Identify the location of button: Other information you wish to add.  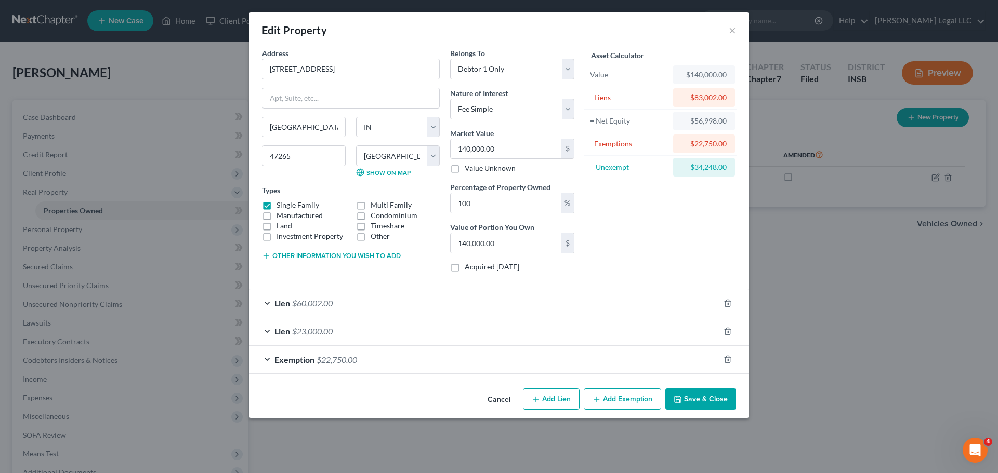
(331, 256).